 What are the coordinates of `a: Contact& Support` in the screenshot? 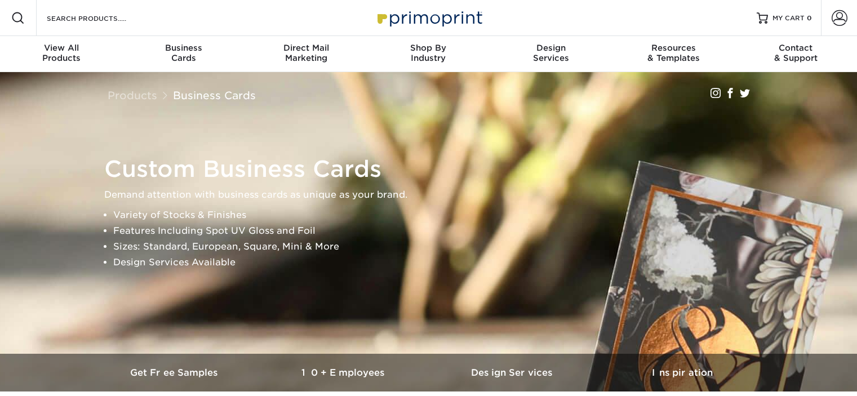 It's located at (796, 54).